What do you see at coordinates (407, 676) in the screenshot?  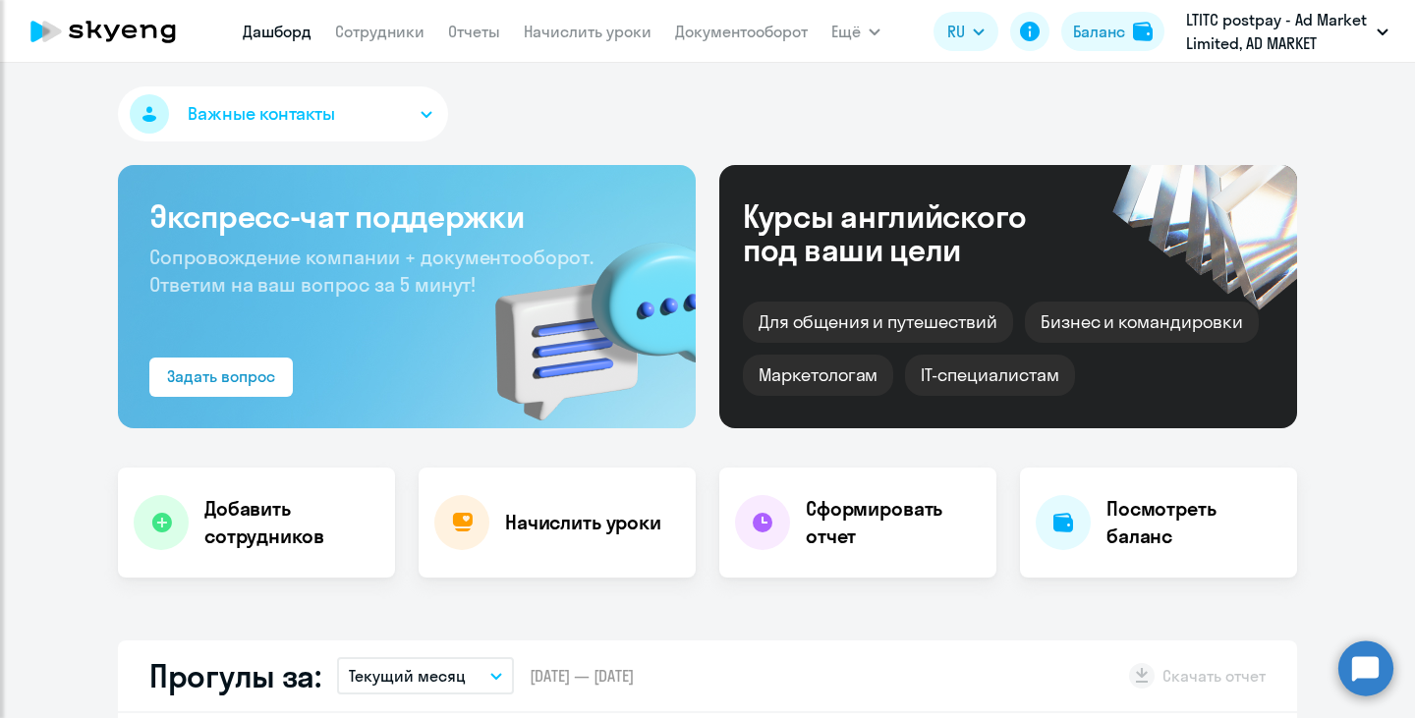 I see `p: Текущий месяц` at bounding box center [407, 676].